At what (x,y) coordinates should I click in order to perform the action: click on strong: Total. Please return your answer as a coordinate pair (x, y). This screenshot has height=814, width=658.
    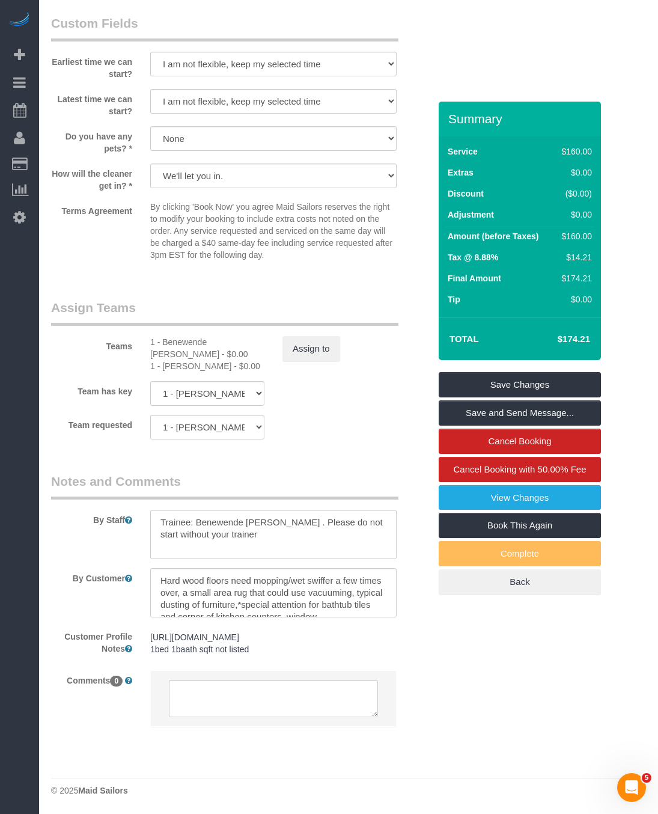
    Looking at the image, I should click on (464, 339).